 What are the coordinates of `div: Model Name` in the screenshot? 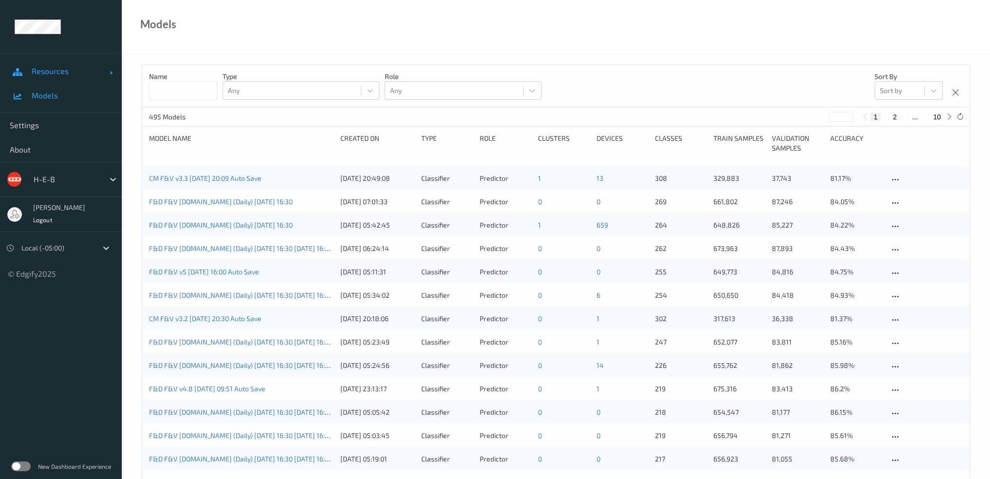 It's located at (241, 143).